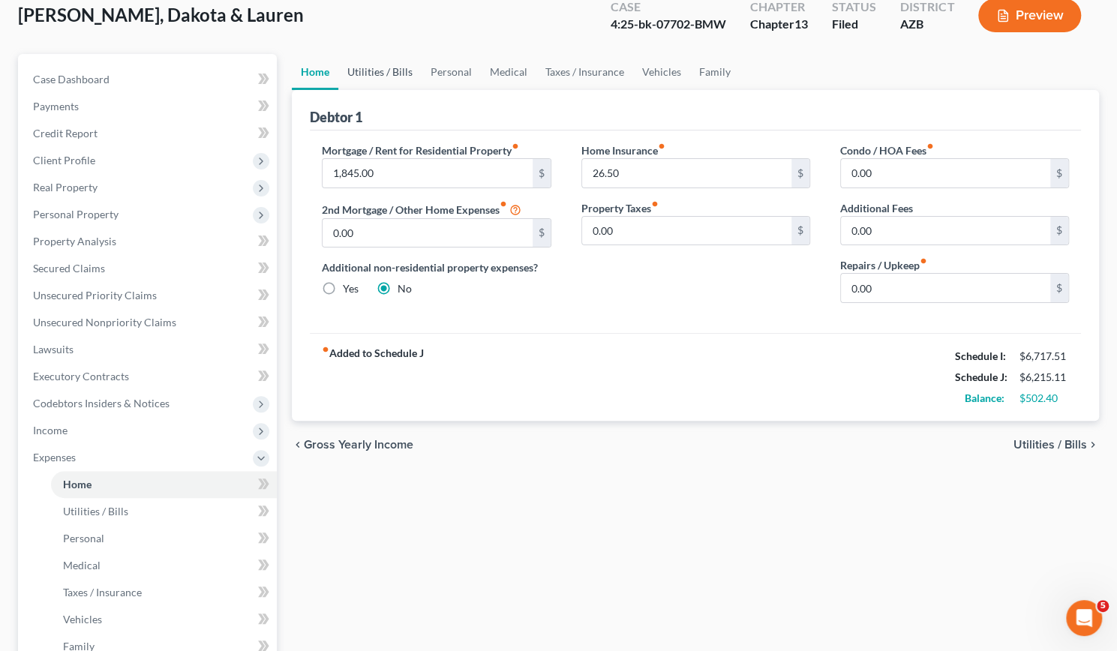 This screenshot has width=1117, height=651. What do you see at coordinates (298, 445) in the screenshot?
I see `i: chevron_left` at bounding box center [298, 445].